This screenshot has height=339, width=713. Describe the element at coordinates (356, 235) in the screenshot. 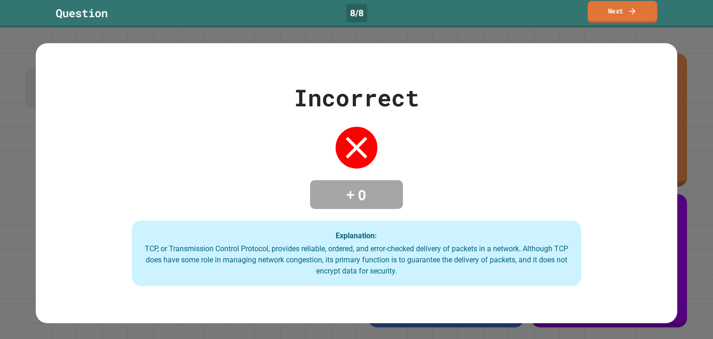

I see `strong: Explanation:` at that location.